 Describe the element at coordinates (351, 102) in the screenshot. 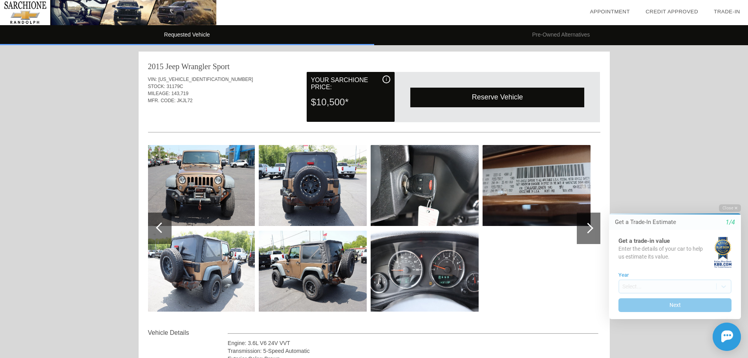

I see `div: $10,500*` at that location.